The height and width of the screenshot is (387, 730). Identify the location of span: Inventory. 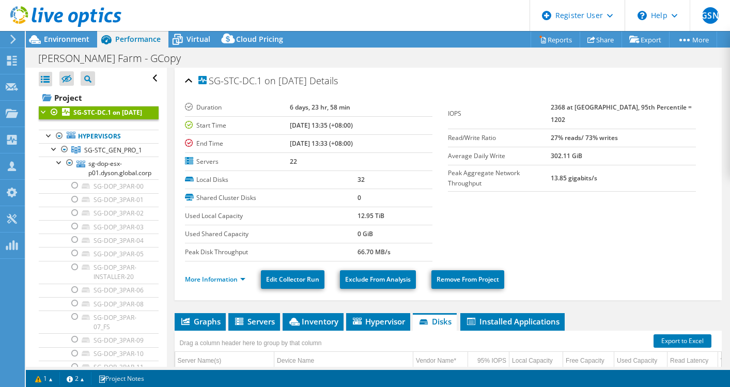
(313, 321).